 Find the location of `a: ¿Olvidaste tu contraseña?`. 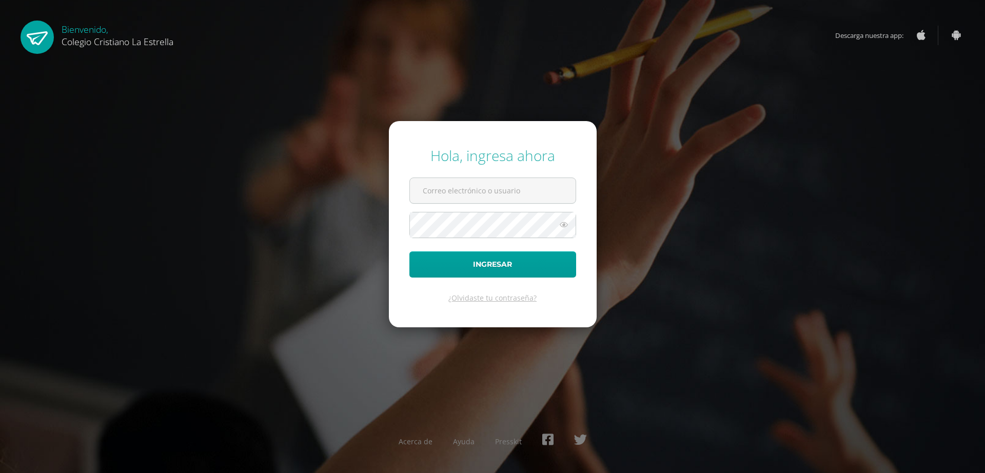

a: ¿Olvidaste tu contraseña? is located at coordinates (493, 298).